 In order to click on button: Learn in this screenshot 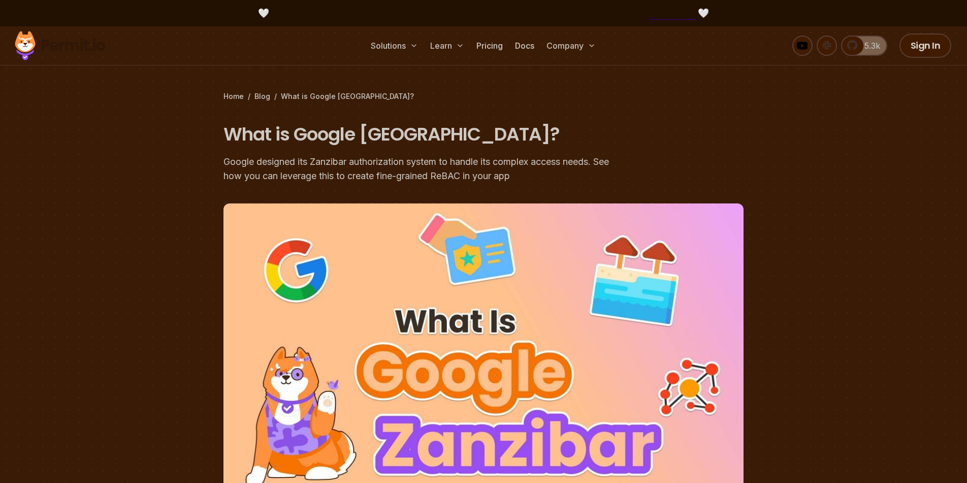, I will do `click(447, 46)`.